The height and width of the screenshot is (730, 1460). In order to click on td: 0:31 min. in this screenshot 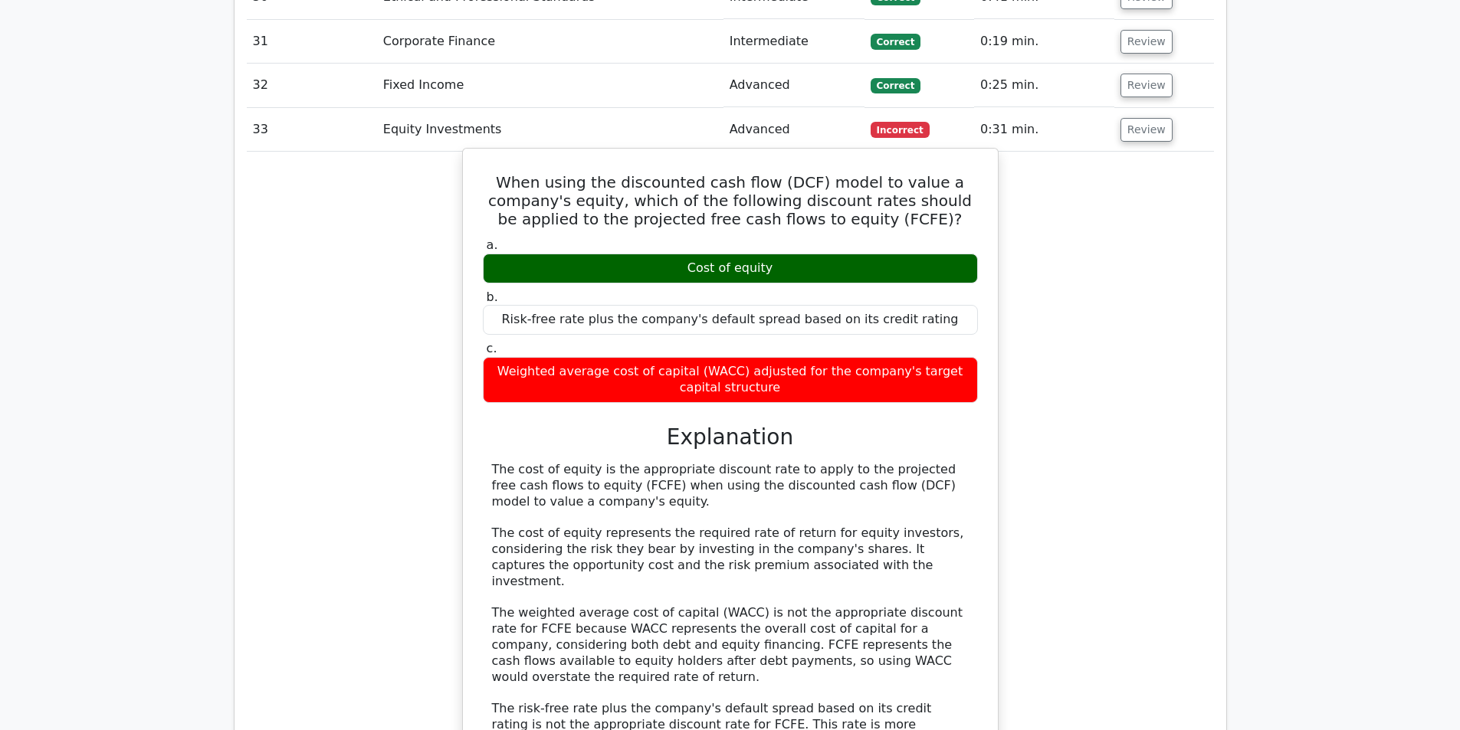, I will do `click(1044, 130)`.